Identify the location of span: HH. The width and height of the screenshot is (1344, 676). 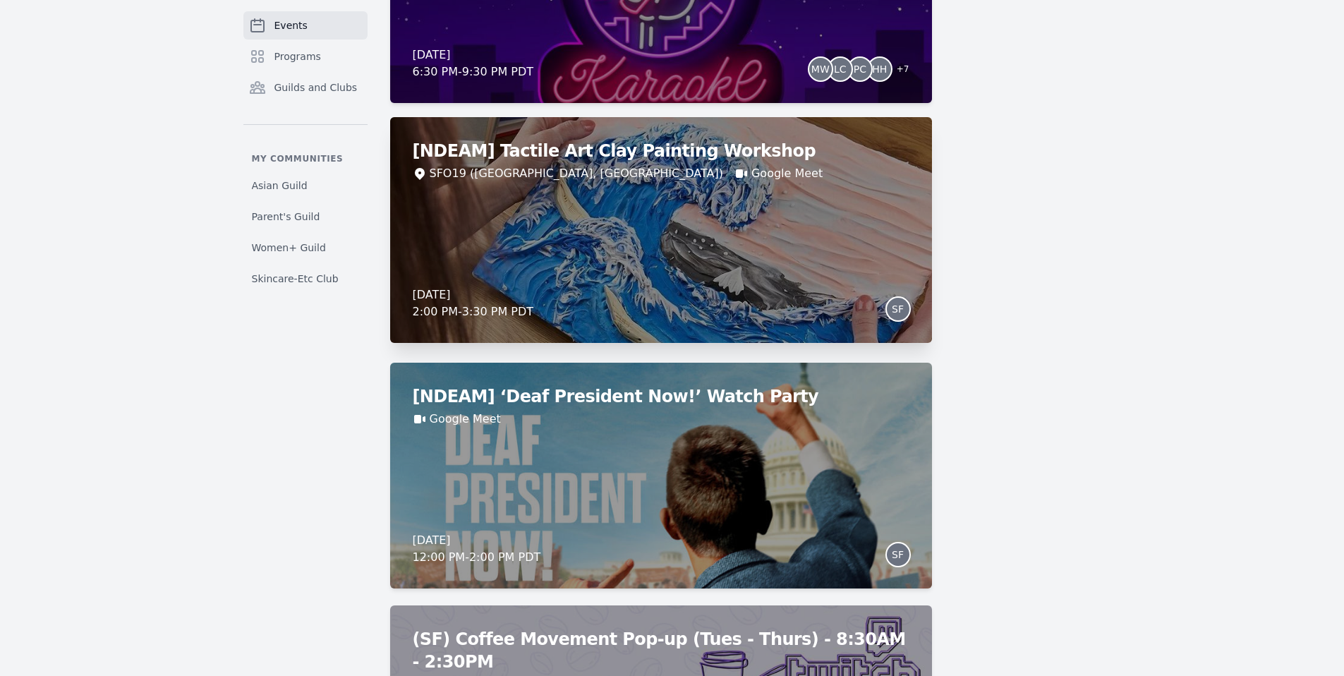
(879, 69).